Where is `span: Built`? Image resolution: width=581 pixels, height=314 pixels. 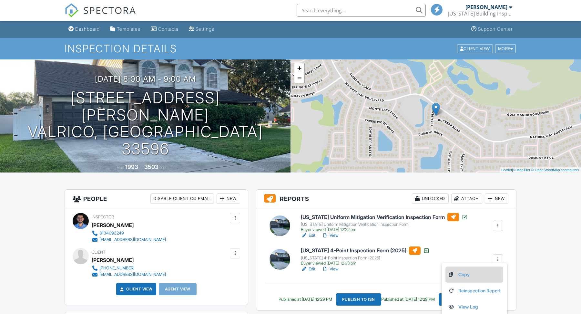
span: Built is located at coordinates (121, 167).